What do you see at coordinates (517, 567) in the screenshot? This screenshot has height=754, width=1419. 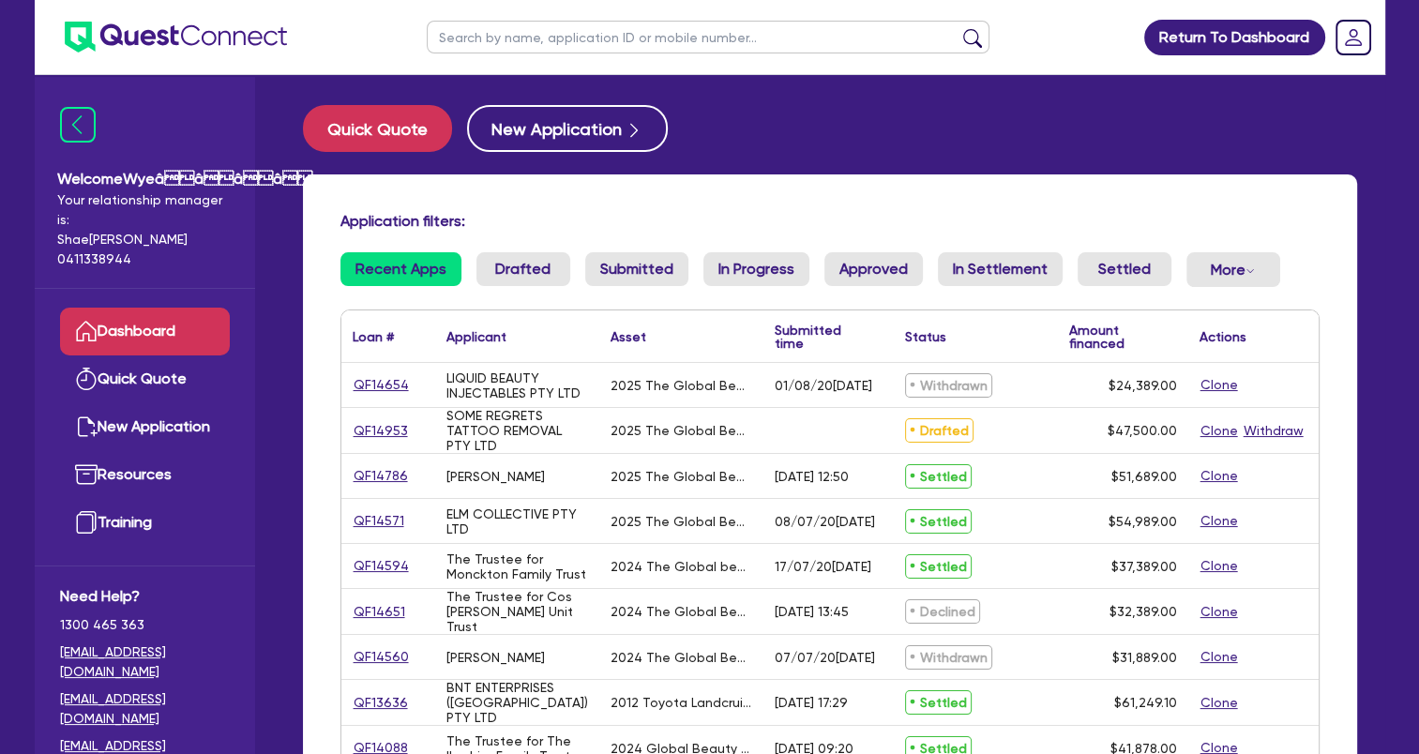 I see `div: The Trustee for Monckton Family Trust` at bounding box center [517, 567].